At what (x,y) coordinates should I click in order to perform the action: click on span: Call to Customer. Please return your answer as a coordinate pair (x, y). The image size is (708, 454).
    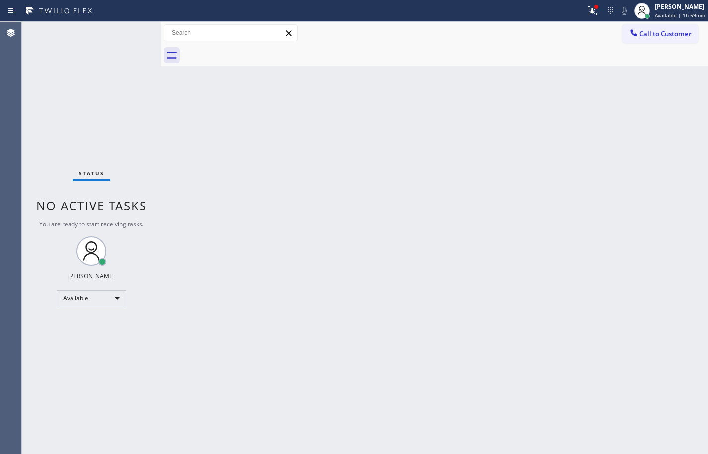
    Looking at the image, I should click on (665, 34).